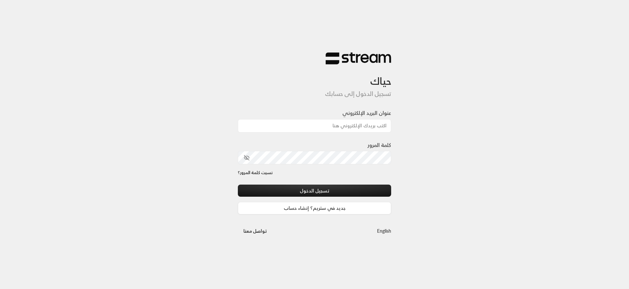  I want to click on img: Stream Logo, so click(358, 58).